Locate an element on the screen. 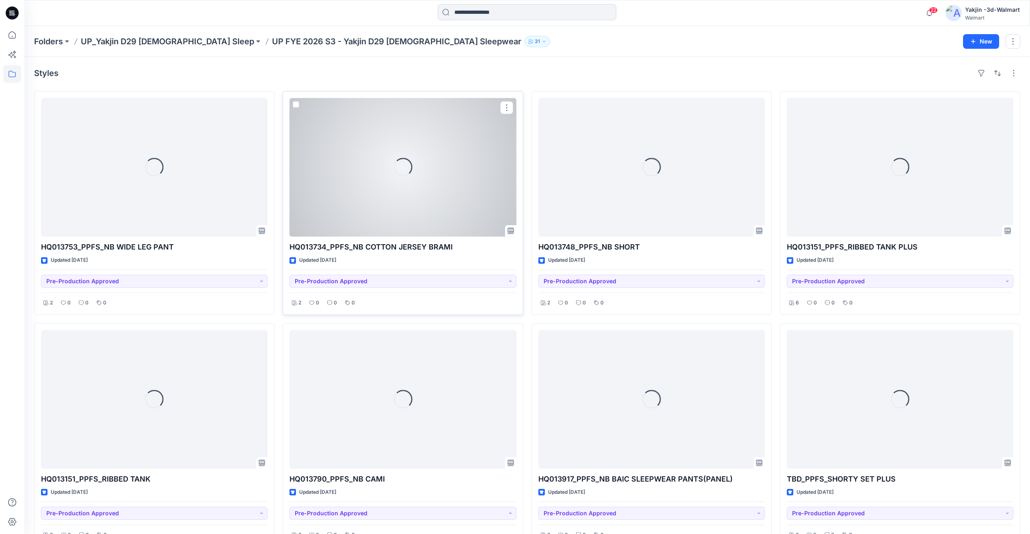  p: HQ013734_PPFS_NB COTTON JERSEY BRAMI is located at coordinates (403, 247).